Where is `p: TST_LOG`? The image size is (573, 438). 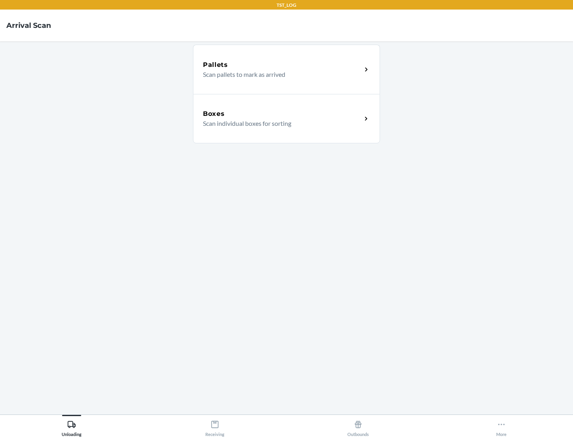 p: TST_LOG is located at coordinates (287, 5).